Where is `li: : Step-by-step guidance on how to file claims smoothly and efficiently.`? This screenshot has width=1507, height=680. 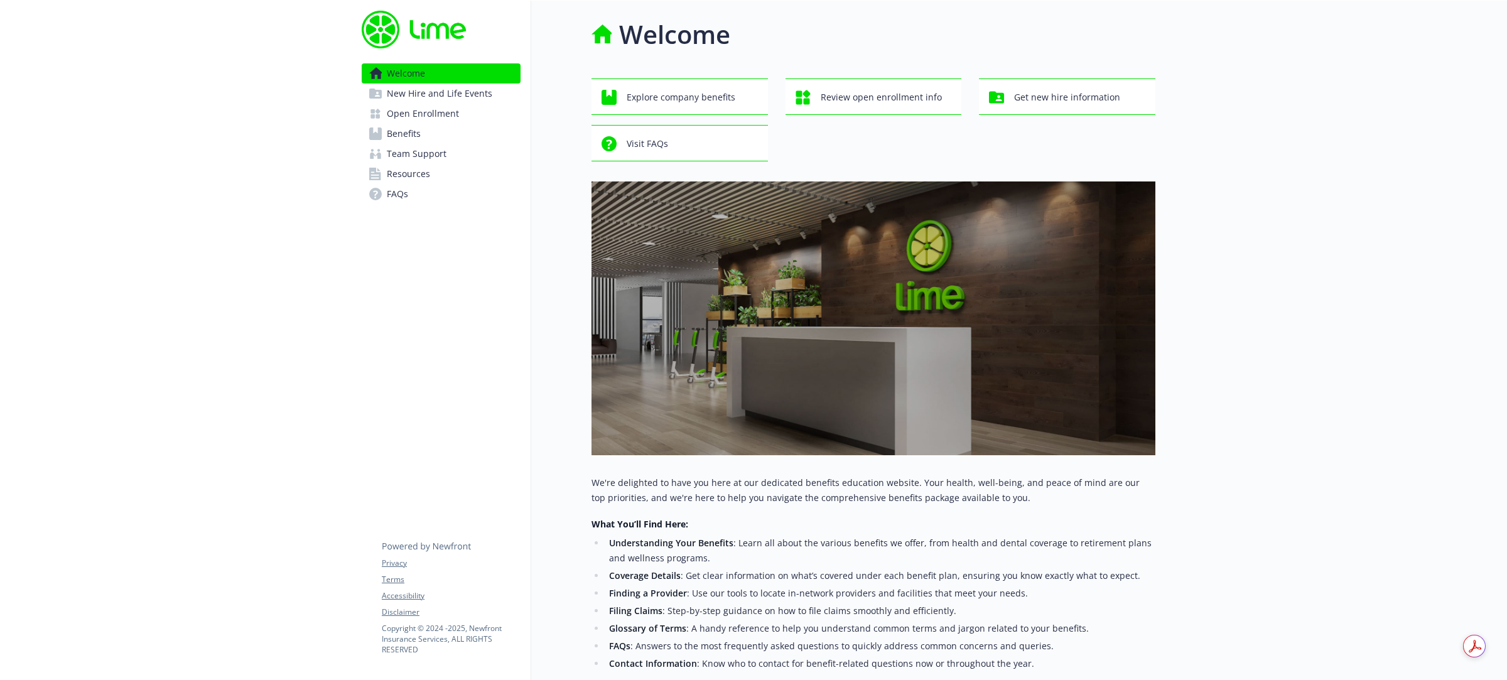 li: : Step-by-step guidance on how to file claims smoothly and efficiently. is located at coordinates (880, 611).